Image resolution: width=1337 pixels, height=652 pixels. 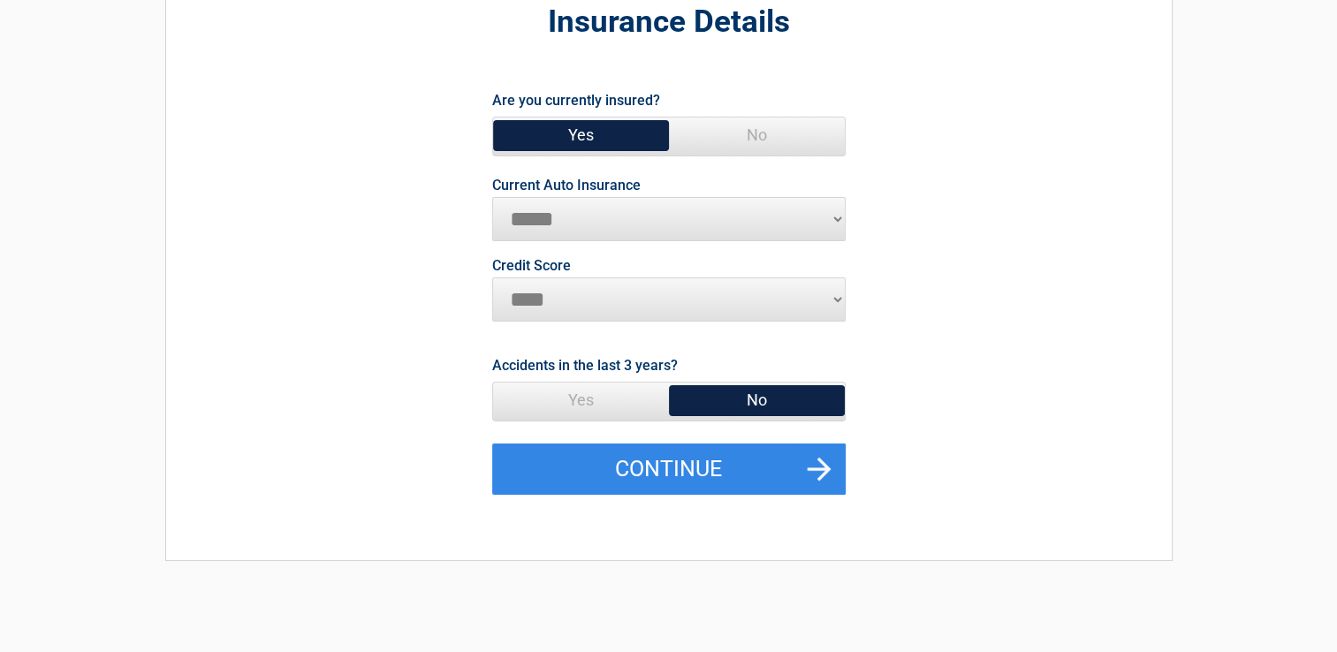 I want to click on label: Are you currently insured?, so click(x=576, y=100).